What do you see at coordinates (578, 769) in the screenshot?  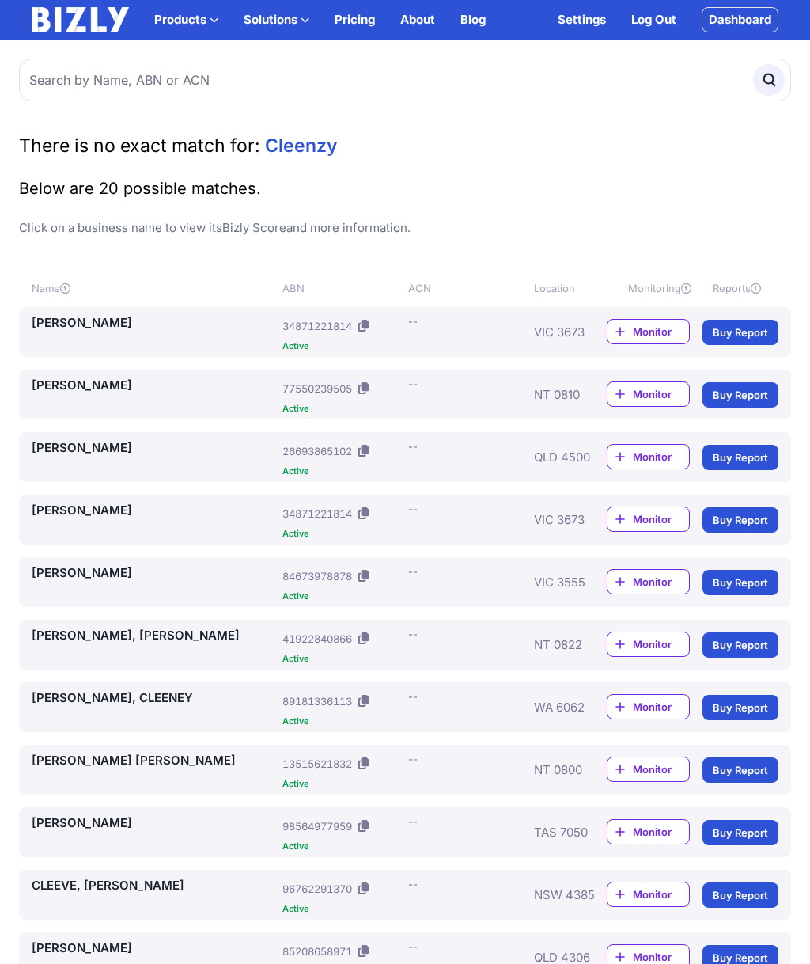 I see `div: NT 0800` at bounding box center [578, 769].